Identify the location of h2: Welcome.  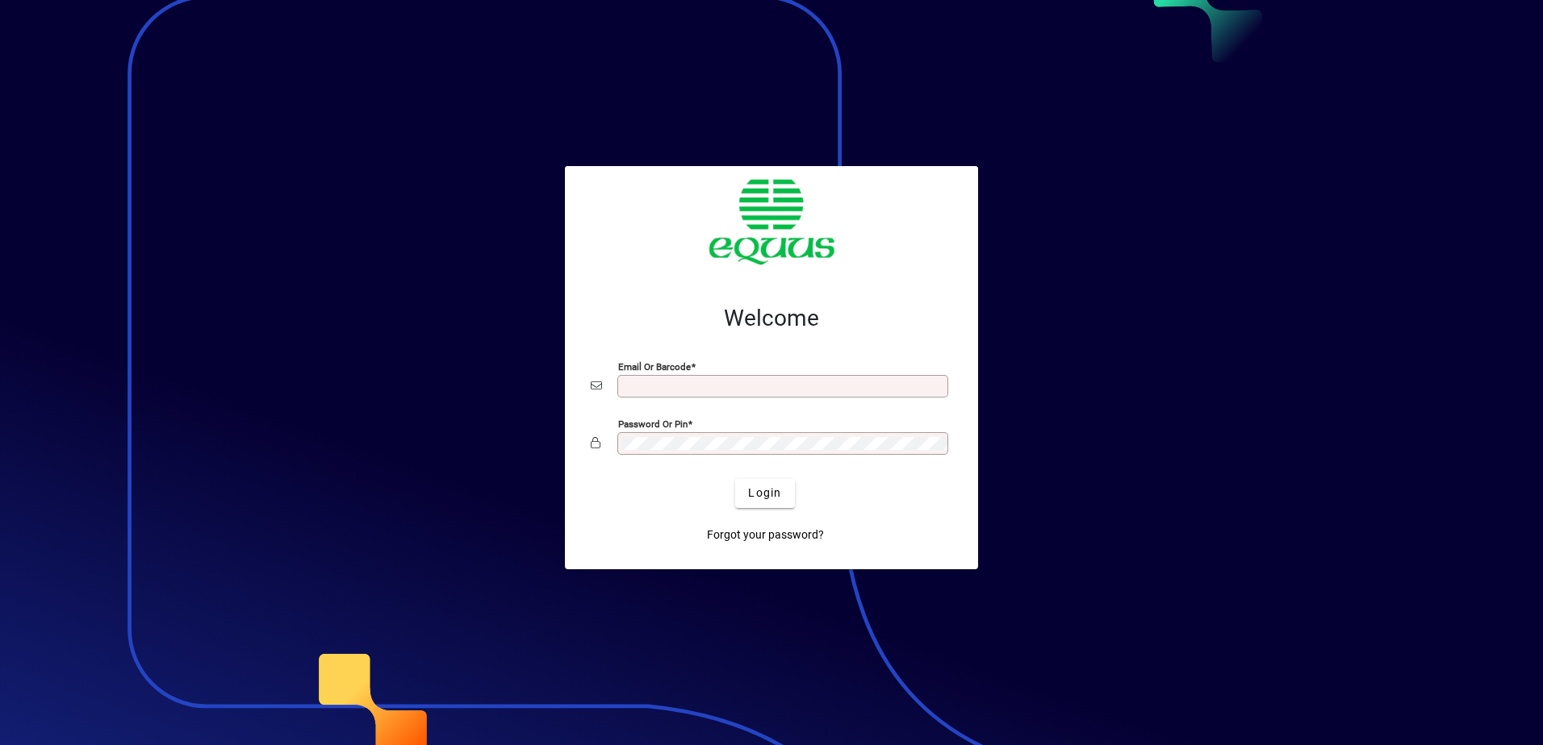
(771, 319).